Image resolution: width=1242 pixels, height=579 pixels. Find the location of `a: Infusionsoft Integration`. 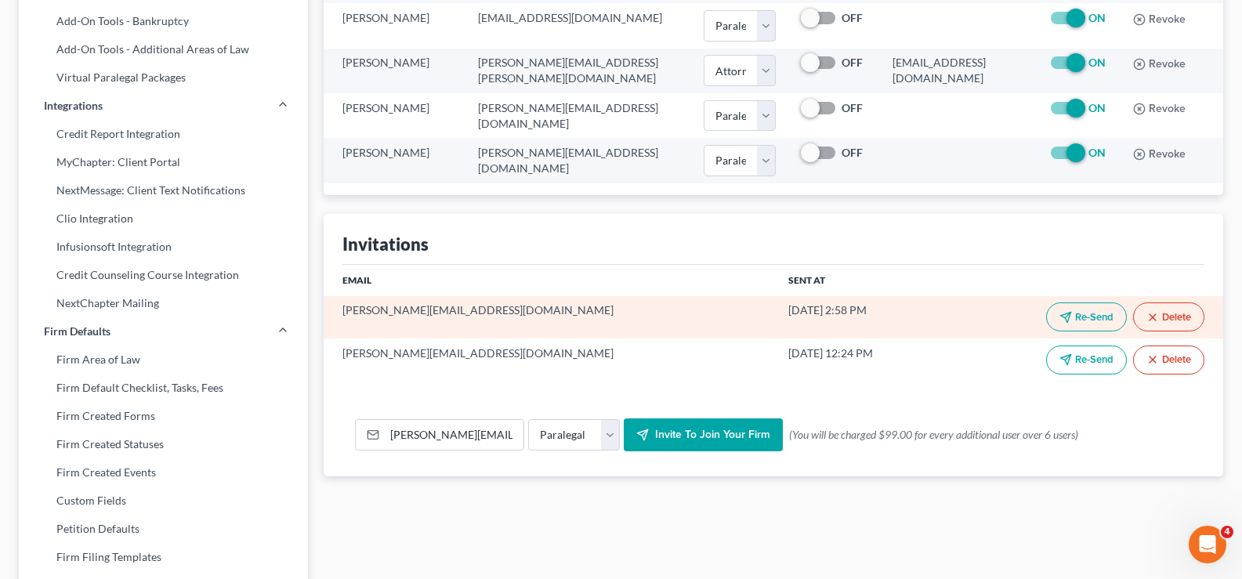

a: Infusionsoft Integration is located at coordinates (163, 247).